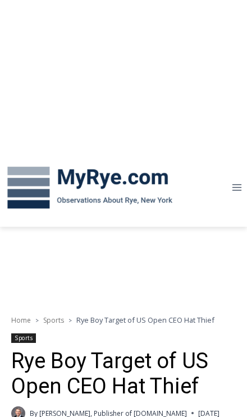 The width and height of the screenshot is (247, 417). I want to click on button: Open menu, so click(236, 187).